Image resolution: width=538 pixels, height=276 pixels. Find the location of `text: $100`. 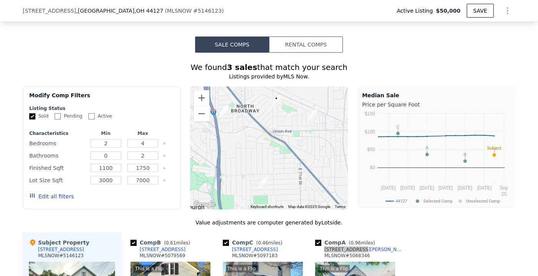

text: $100 is located at coordinates (370, 132).